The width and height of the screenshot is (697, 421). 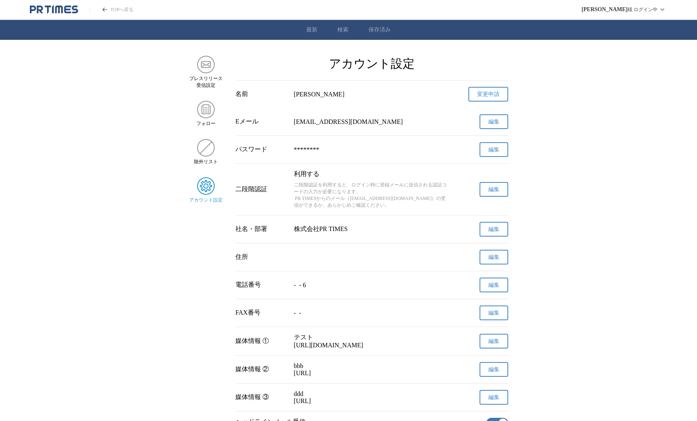 I want to click on a: プレスリリース 受信設定プレスリリース 受信設定, so click(x=206, y=72).